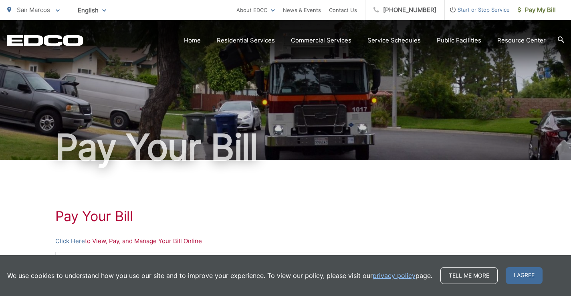 This screenshot has height=296, width=571. Describe the element at coordinates (394, 275) in the screenshot. I see `a: privacy policy` at that location.